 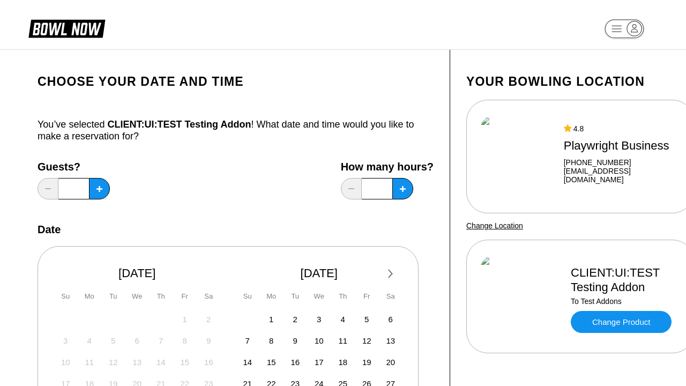 What do you see at coordinates (495, 226) in the screenshot?
I see `a: Change Location` at bounding box center [495, 226].